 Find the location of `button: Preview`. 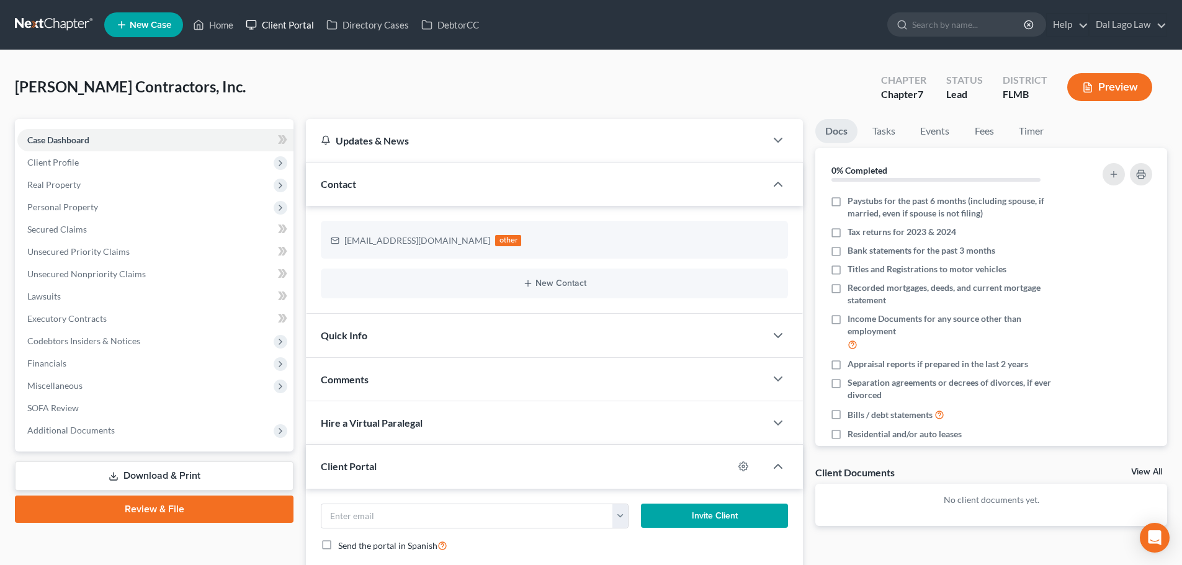

button: Preview is located at coordinates (1109, 87).